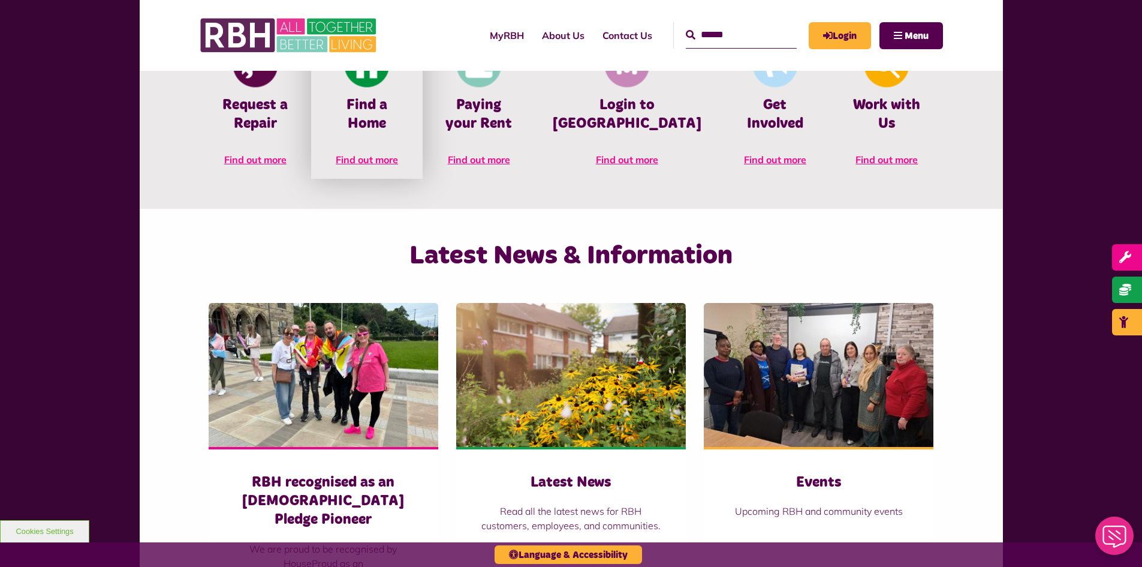 The width and height of the screenshot is (1142, 567). What do you see at coordinates (627, 35) in the screenshot?
I see `a: Contact Us` at bounding box center [627, 35].